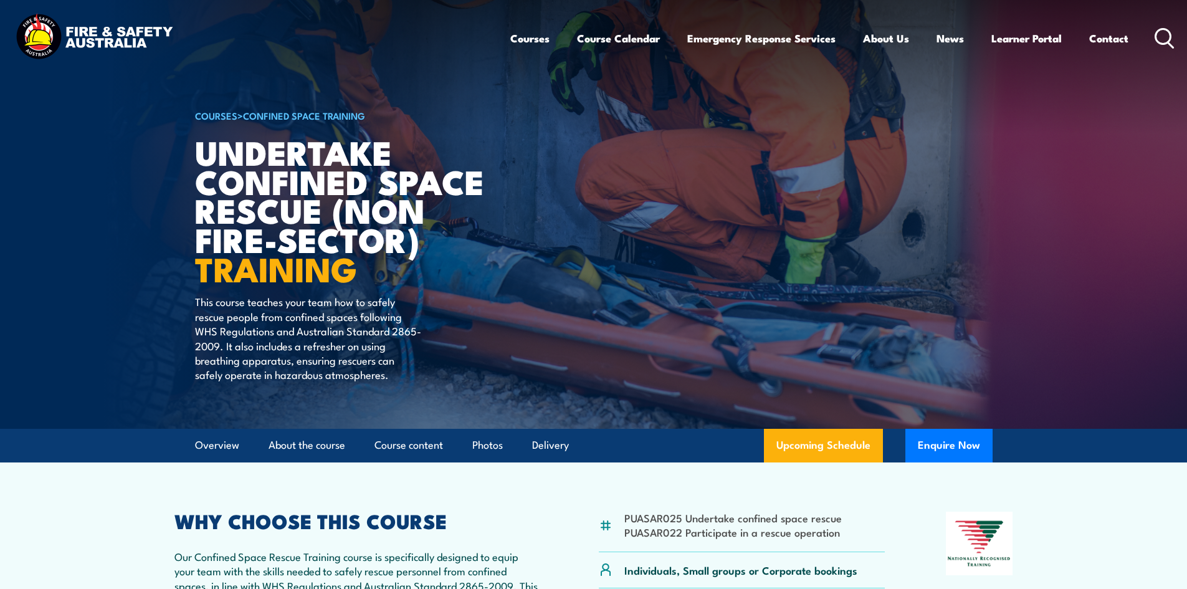  I want to click on a: Confined Space Training, so click(304, 115).